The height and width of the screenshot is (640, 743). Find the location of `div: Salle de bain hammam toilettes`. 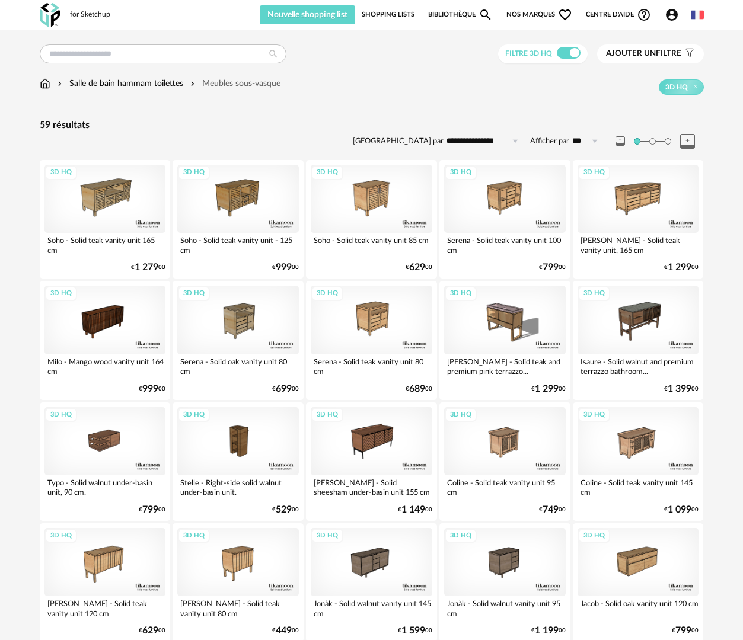

div: Salle de bain hammam toilettes is located at coordinates (119, 84).